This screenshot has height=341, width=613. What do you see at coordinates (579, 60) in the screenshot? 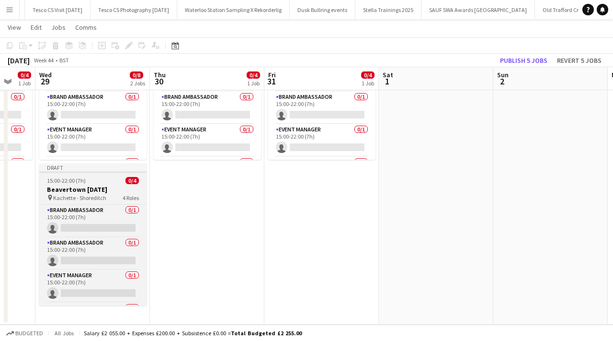
I see `button: Revert 5 jobs` at bounding box center [579, 60].